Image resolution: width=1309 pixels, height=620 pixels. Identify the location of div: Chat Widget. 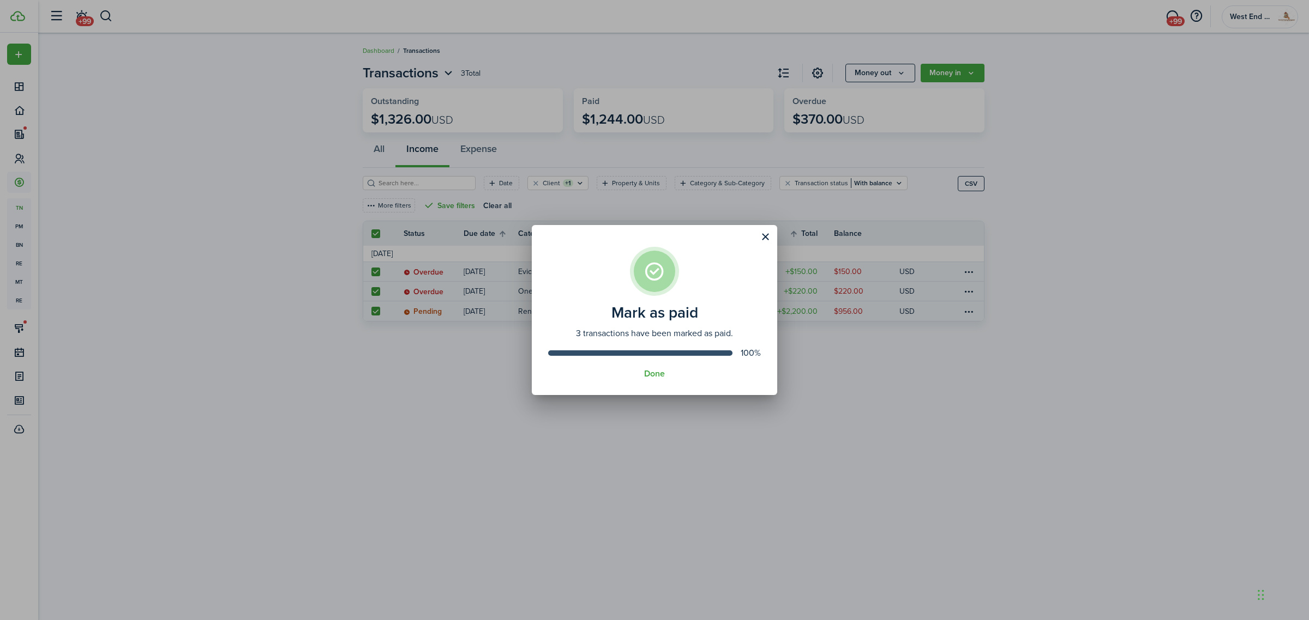
(1218, 562).